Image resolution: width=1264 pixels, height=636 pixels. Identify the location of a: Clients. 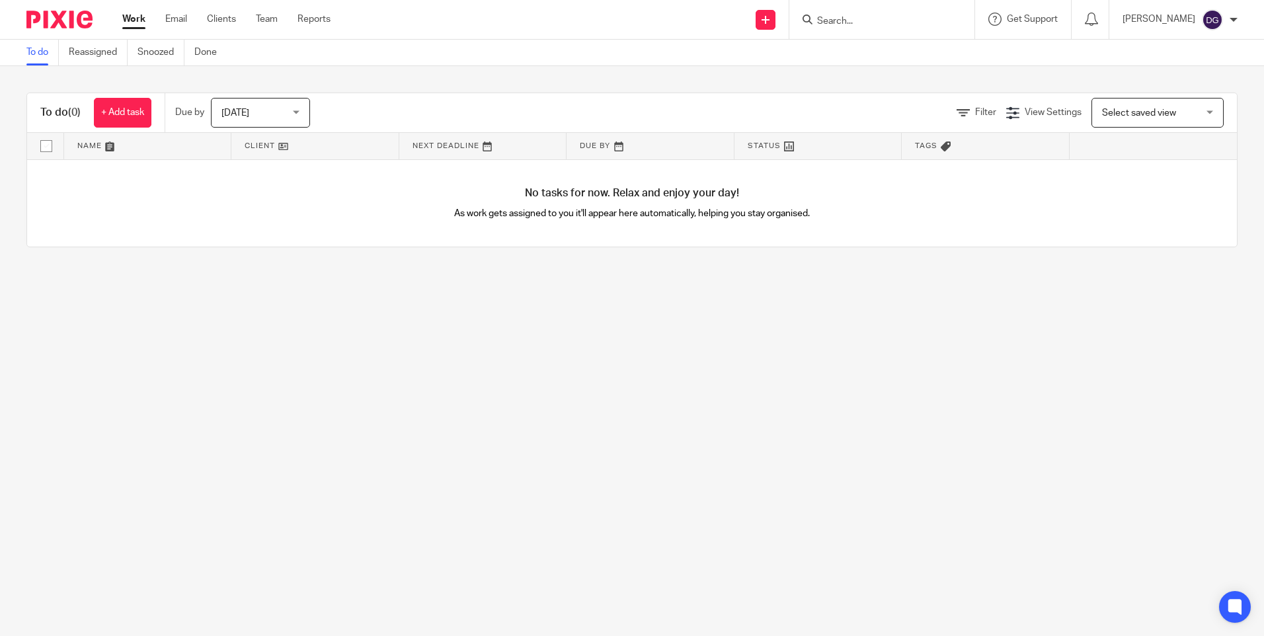
(221, 19).